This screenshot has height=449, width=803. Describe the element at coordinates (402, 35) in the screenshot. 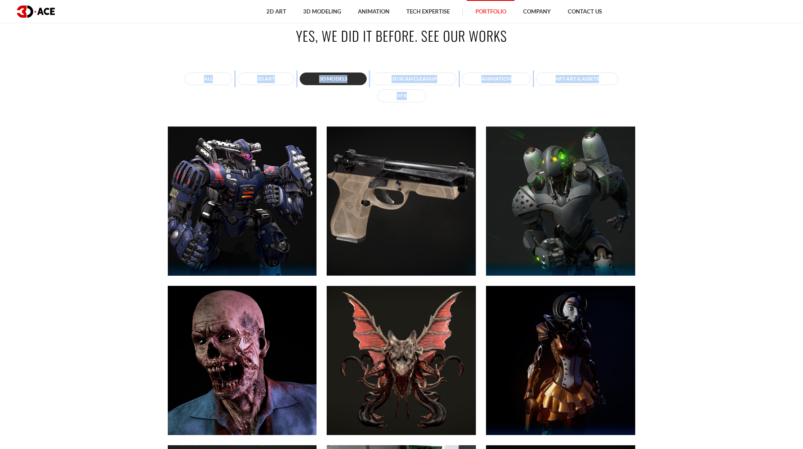

I see `h2: Yes, we did it before. See our works` at that location.